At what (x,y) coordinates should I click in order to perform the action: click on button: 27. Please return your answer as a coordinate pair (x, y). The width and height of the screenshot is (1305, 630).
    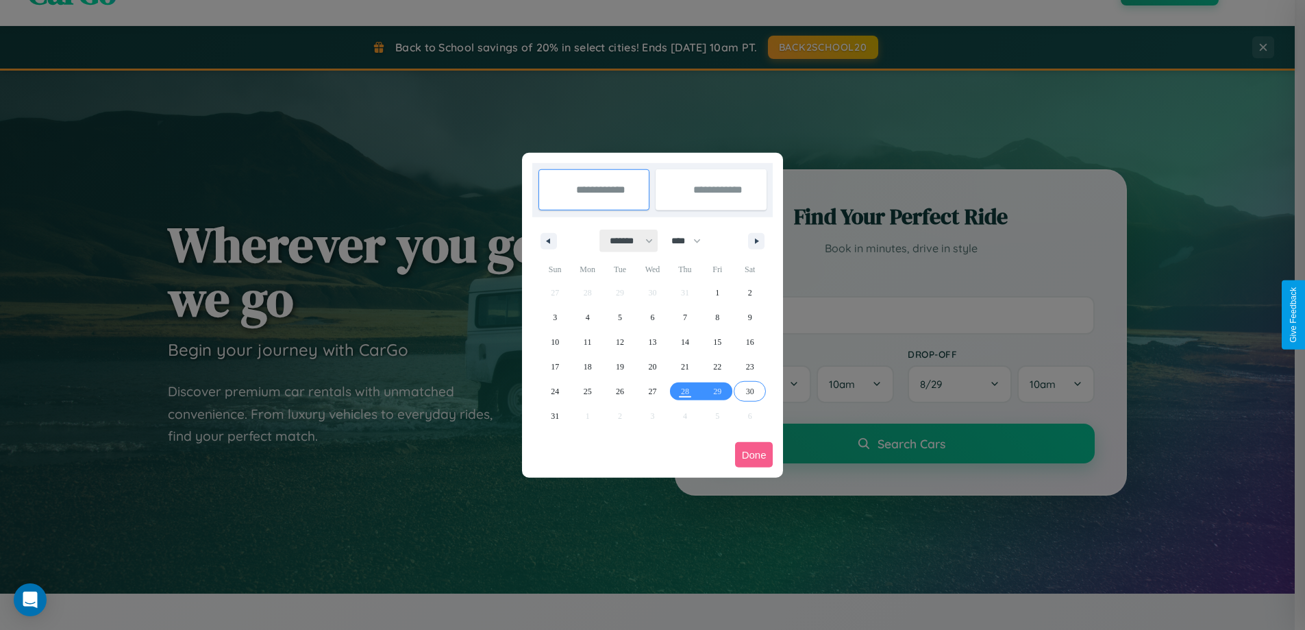
    Looking at the image, I should click on (652, 391).